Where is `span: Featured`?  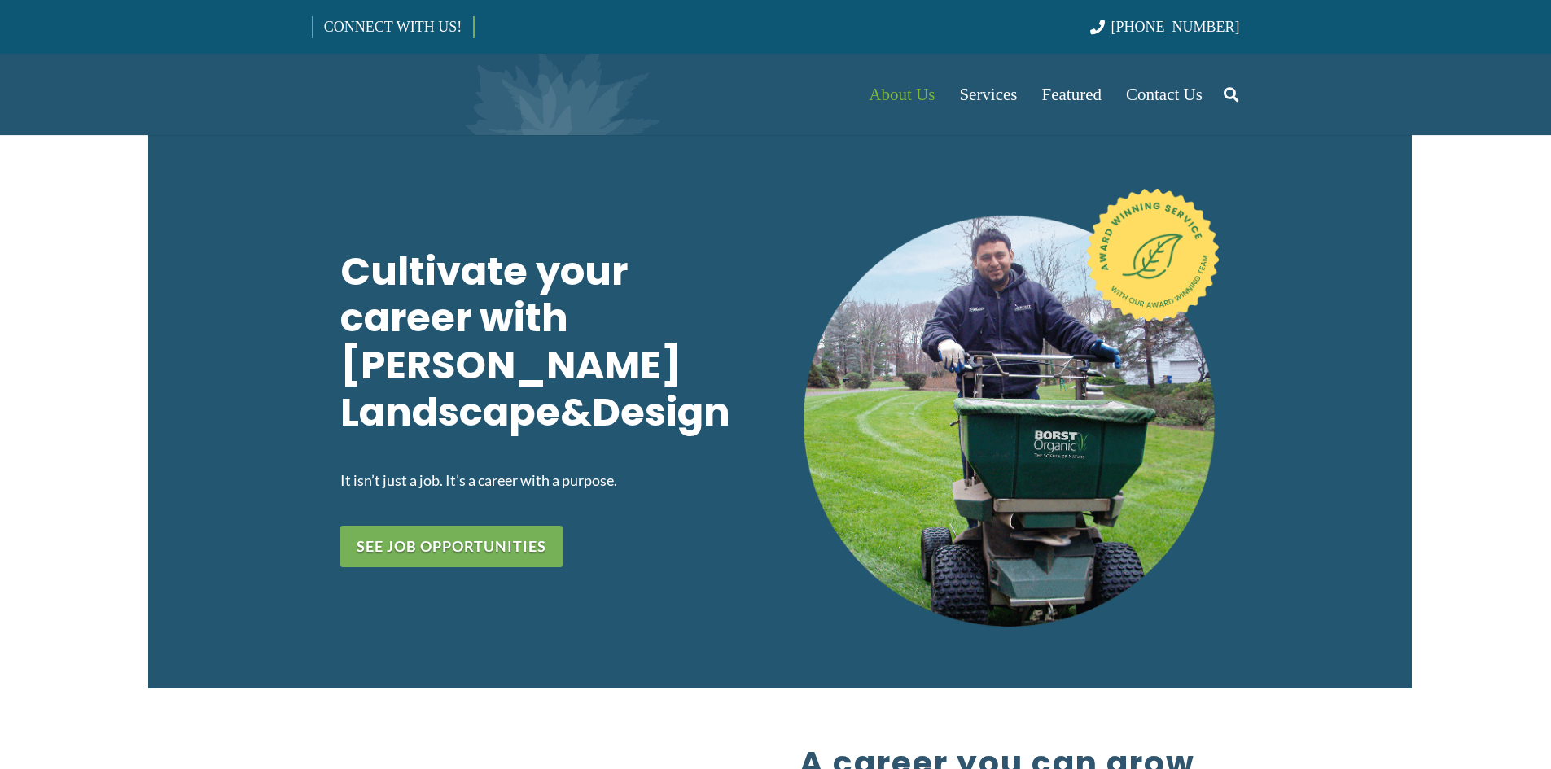
span: Featured is located at coordinates (1071, 94).